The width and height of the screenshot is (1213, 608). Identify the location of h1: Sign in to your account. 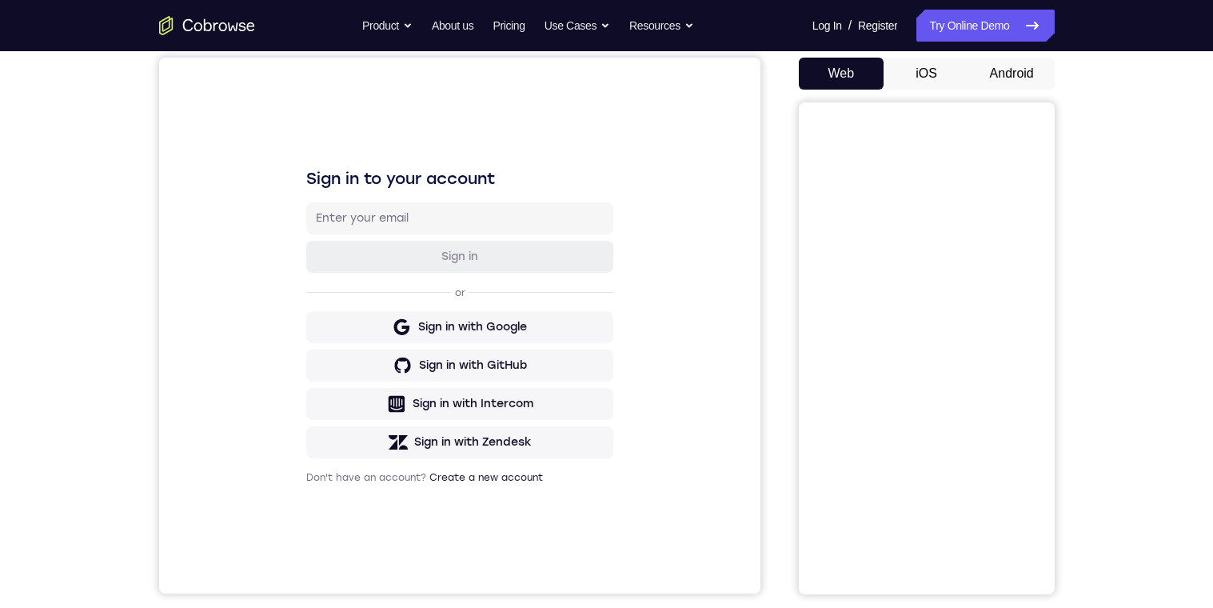
(301, 121).